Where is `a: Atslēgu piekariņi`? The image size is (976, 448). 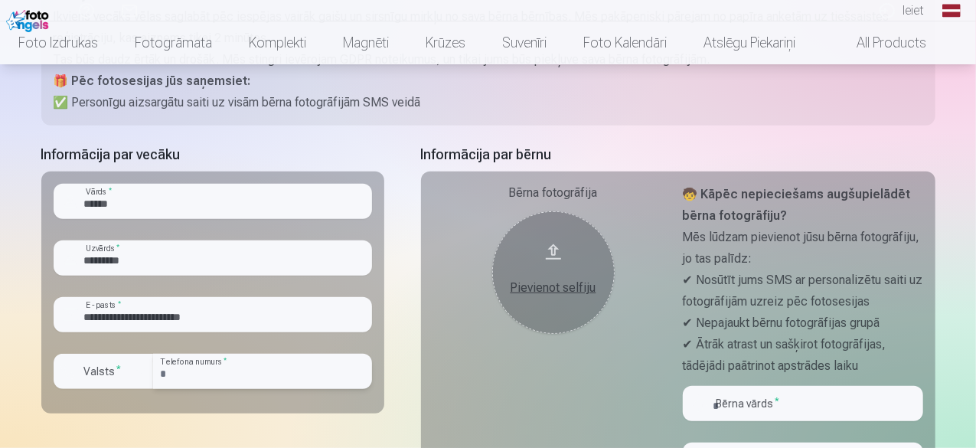
a: Atslēgu piekariņi is located at coordinates (750, 43).